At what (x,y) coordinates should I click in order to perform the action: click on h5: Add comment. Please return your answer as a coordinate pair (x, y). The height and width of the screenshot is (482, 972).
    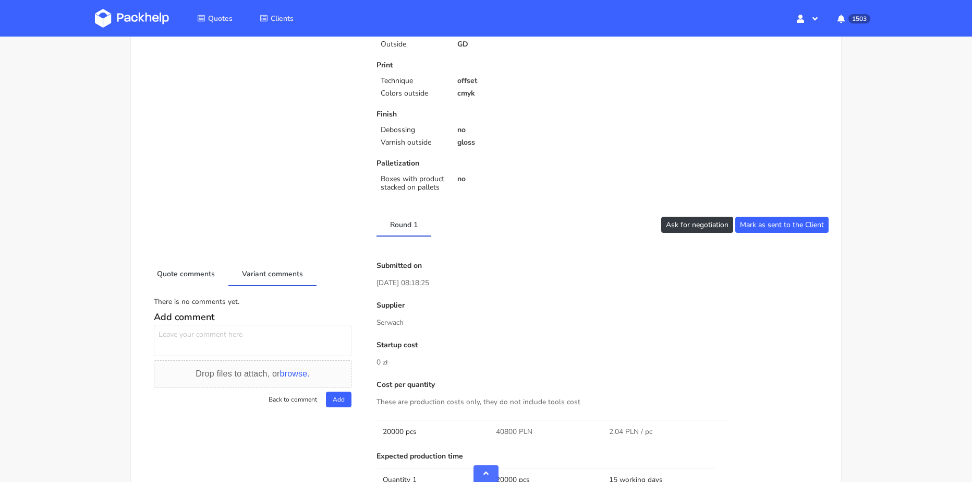
    Looking at the image, I should click on (252, 317).